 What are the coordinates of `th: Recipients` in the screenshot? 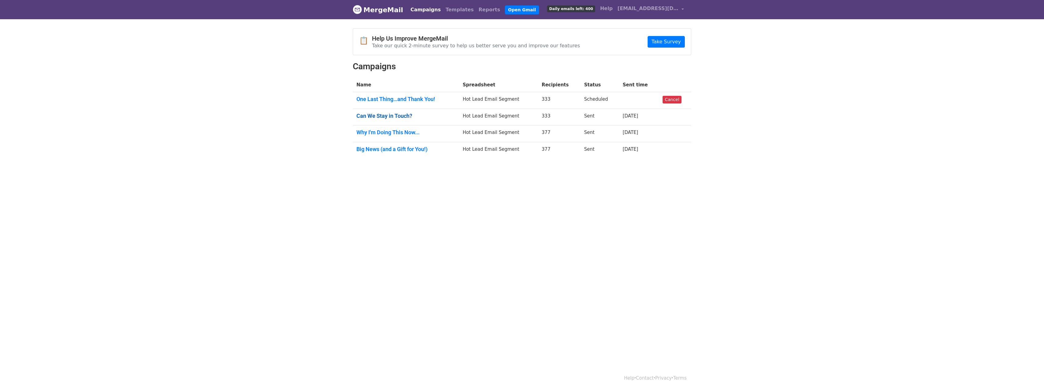 It's located at (559, 85).